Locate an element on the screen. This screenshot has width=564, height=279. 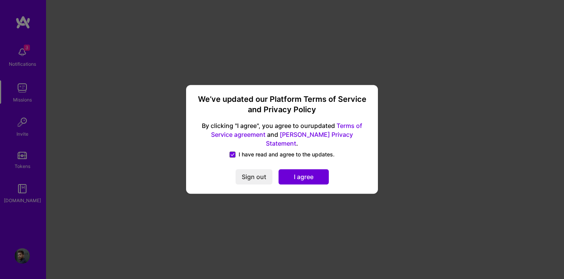
button: Sign out is located at coordinates (254, 177).